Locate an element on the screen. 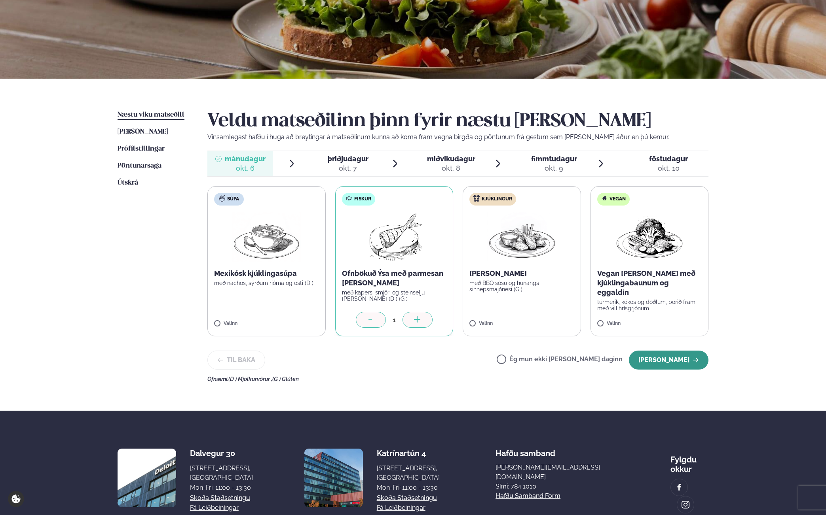 The image size is (826, 515). span: Kjúklingur is located at coordinates (496, 199).